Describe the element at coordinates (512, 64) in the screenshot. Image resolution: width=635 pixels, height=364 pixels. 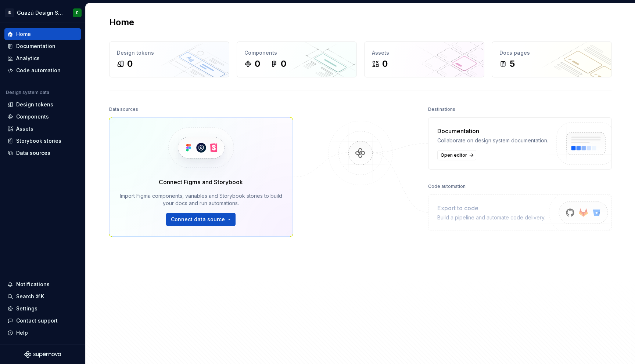
I see `div: 5` at that location.